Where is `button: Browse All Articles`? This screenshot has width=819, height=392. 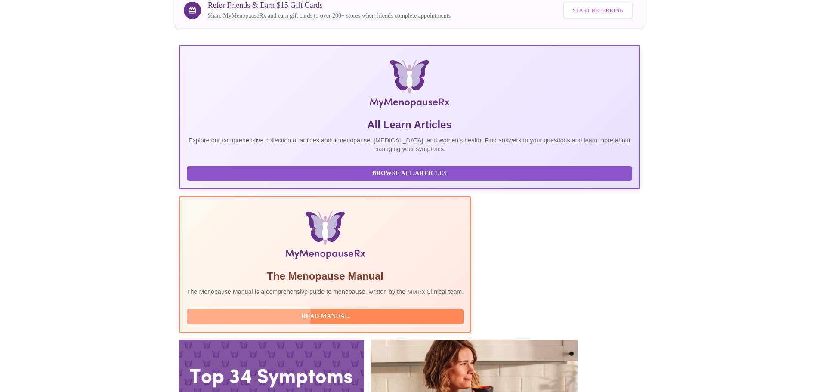
button: Browse All Articles is located at coordinates (409, 173).